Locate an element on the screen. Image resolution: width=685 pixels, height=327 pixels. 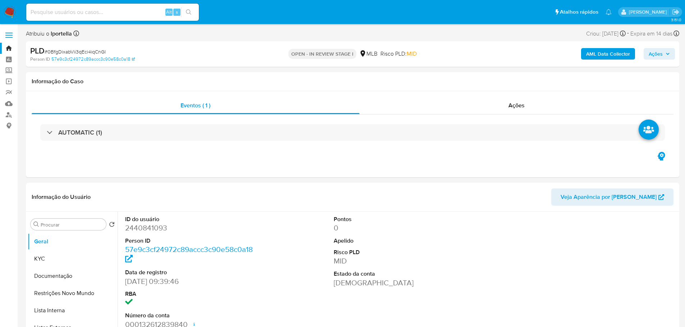
button: Lista Interna is located at coordinates (73, 311).